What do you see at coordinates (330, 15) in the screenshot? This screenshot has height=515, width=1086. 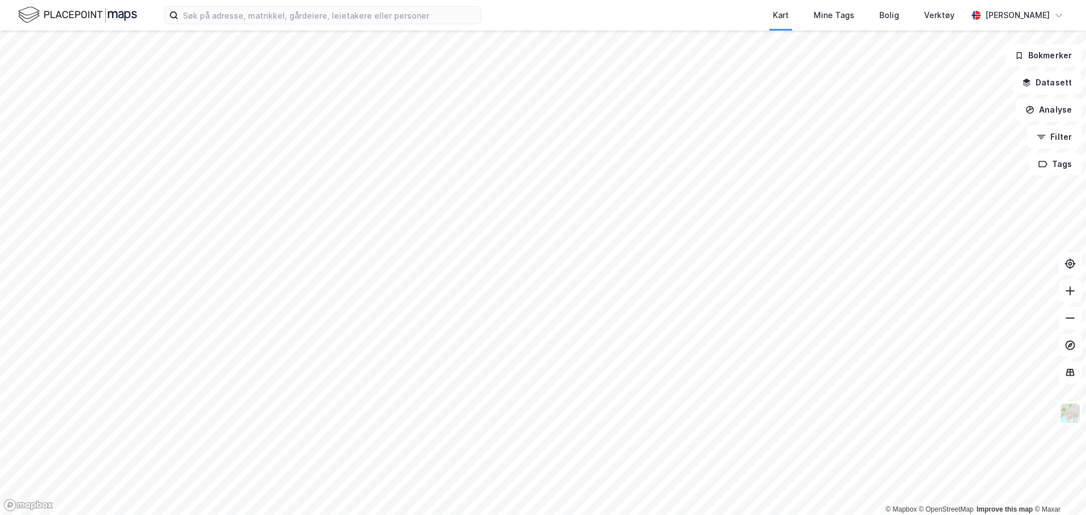 I see `input: Søk på adresse, matrikkel, gårdeiere, leietakere eller personer` at bounding box center [330, 15].